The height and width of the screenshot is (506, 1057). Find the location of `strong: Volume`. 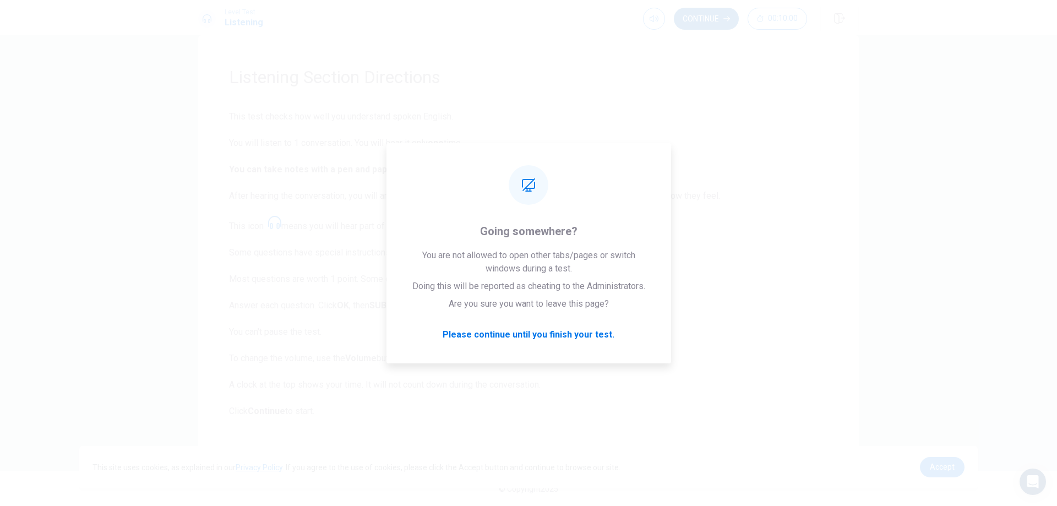

strong: Volume is located at coordinates (361, 358).